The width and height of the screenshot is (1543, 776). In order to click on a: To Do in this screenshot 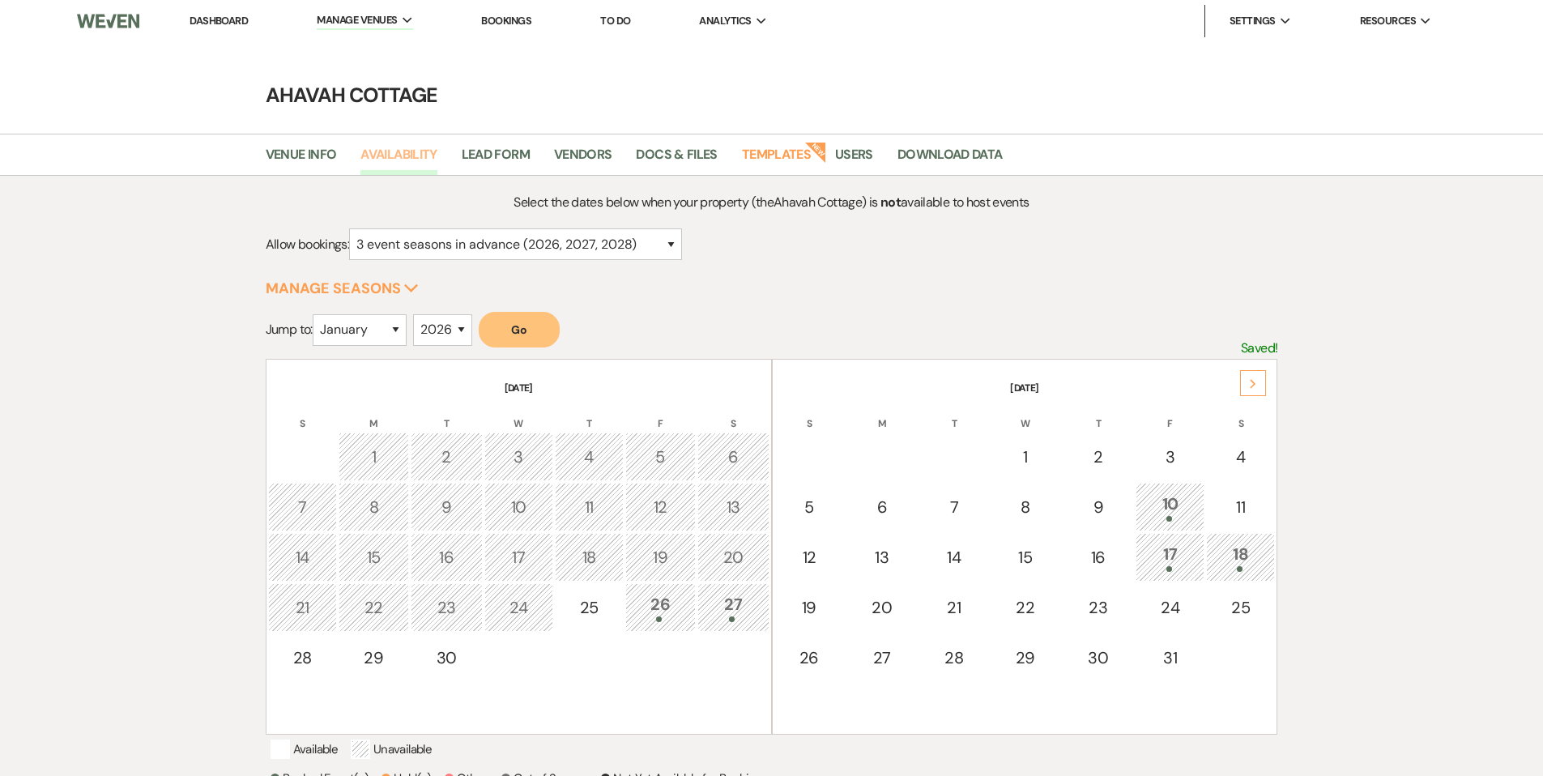, I will do `click(615, 20)`.